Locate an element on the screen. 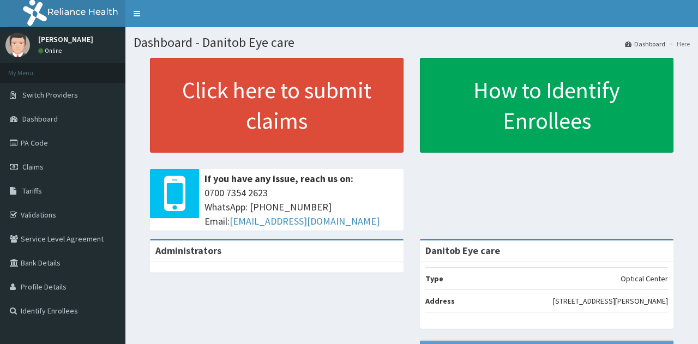  a: Dashboard is located at coordinates (645, 44).